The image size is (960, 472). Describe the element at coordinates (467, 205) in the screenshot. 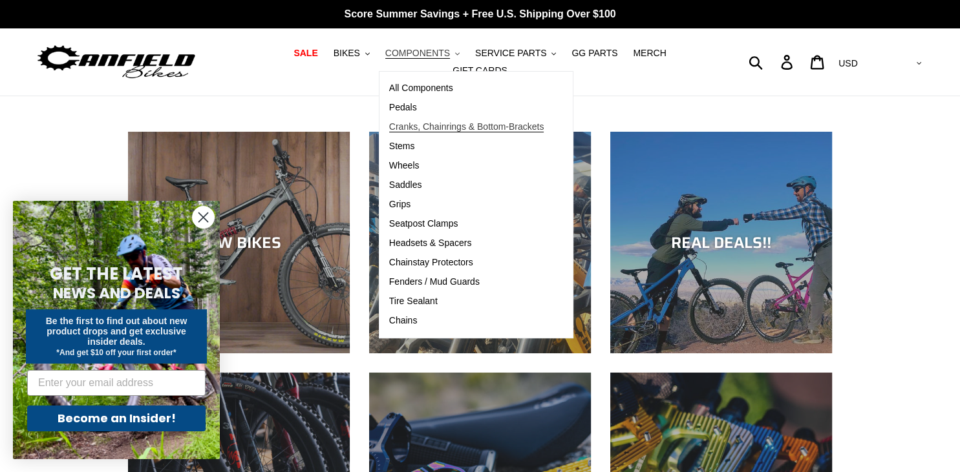

I see `a: Grips` at that location.